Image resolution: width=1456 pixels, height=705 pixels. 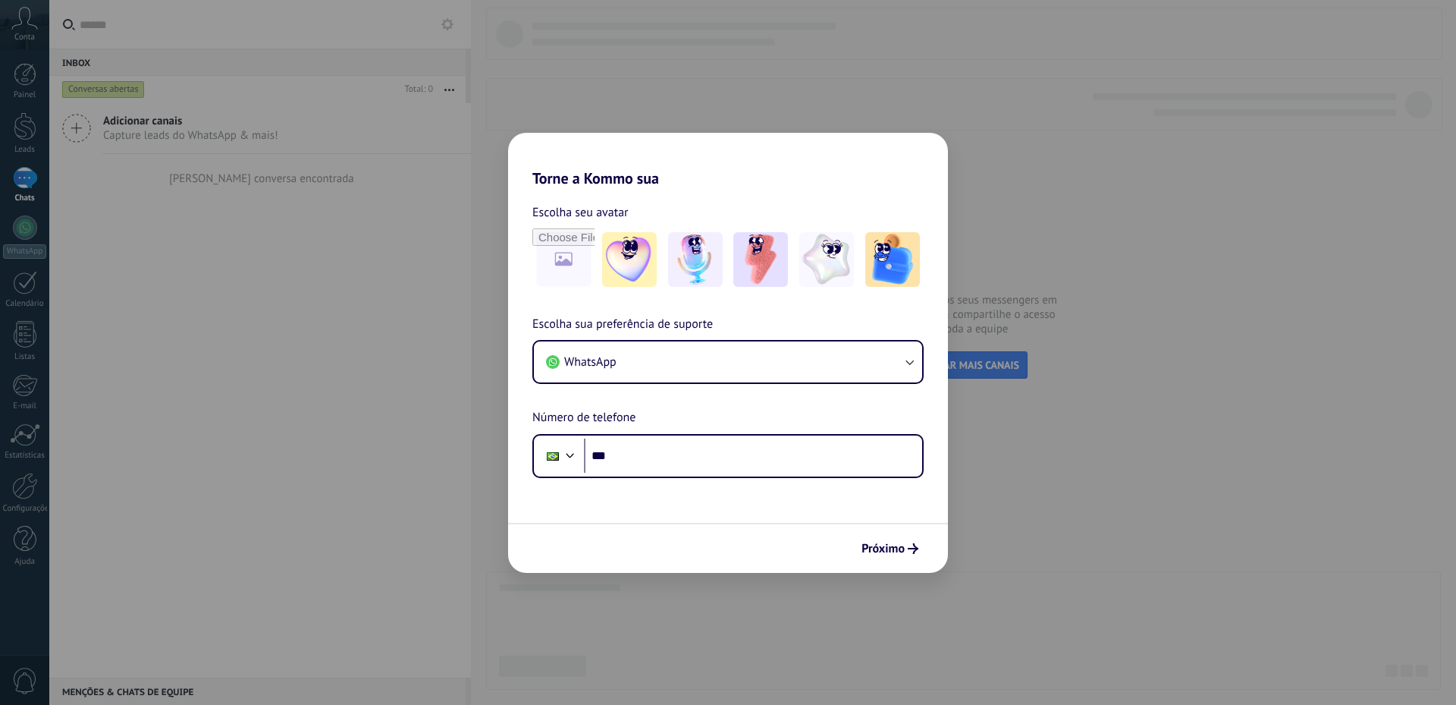 I want to click on div: Brazil: + 55, so click(x=553, y=456).